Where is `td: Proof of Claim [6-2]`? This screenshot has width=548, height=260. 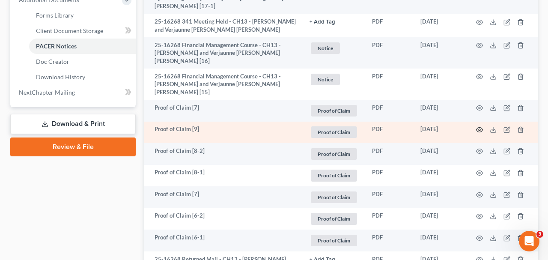
td: Proof of Claim [6-2] is located at coordinates (223, 219).